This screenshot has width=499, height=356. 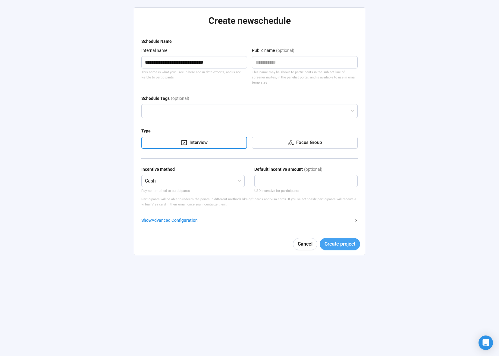 What do you see at coordinates (193, 191) in the screenshot?
I see `p: Payment method to participants` at bounding box center [193, 191].